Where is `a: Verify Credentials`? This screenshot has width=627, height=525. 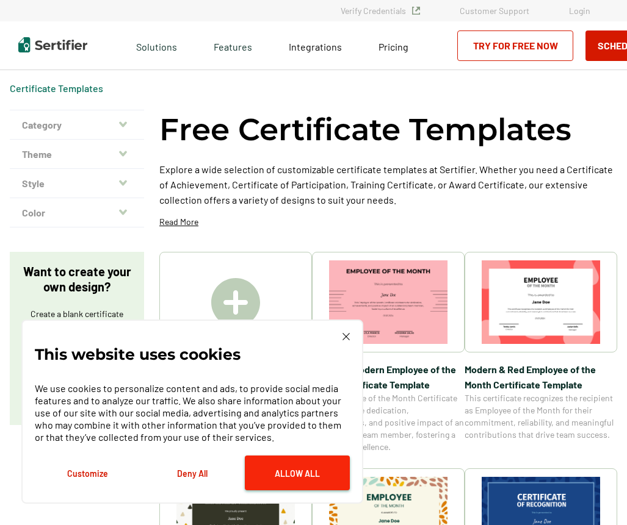 a: Verify Credentials is located at coordinates (380, 10).